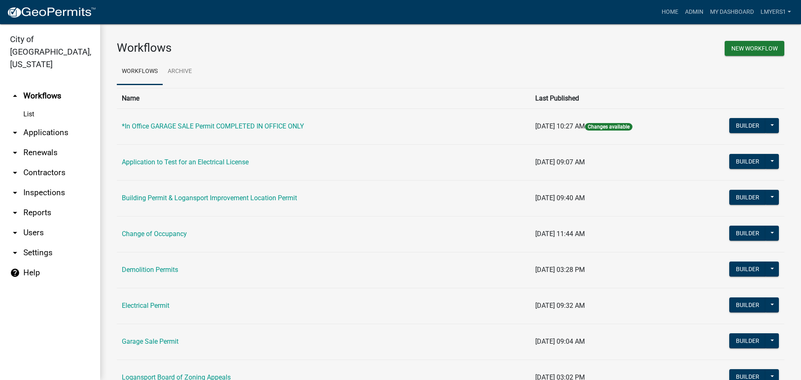  What do you see at coordinates (694, 12) in the screenshot?
I see `a: Admin` at bounding box center [694, 12].